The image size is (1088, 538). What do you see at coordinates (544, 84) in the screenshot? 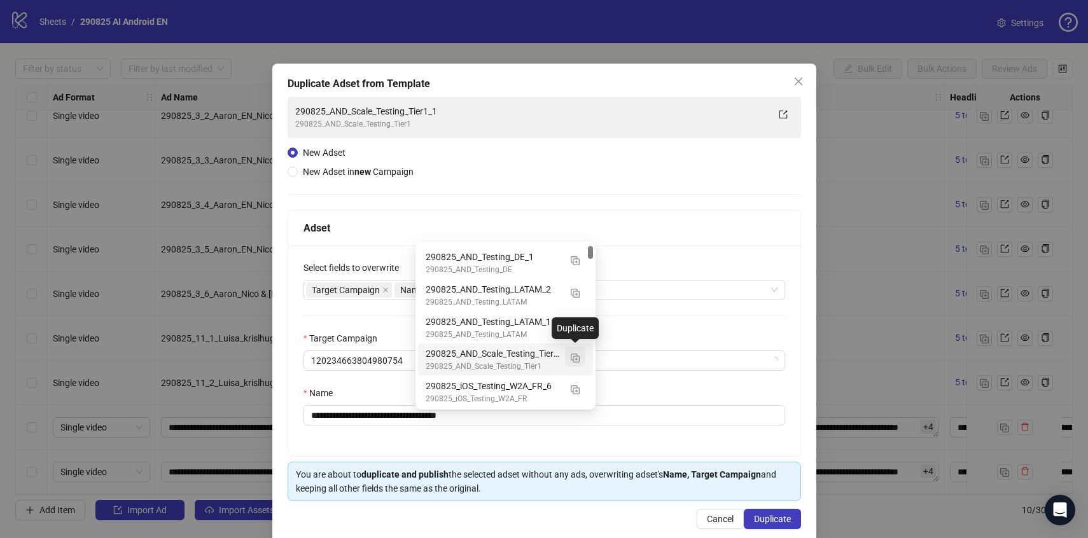
I see `div: Duplicate Adset from Template` at bounding box center [544, 84].